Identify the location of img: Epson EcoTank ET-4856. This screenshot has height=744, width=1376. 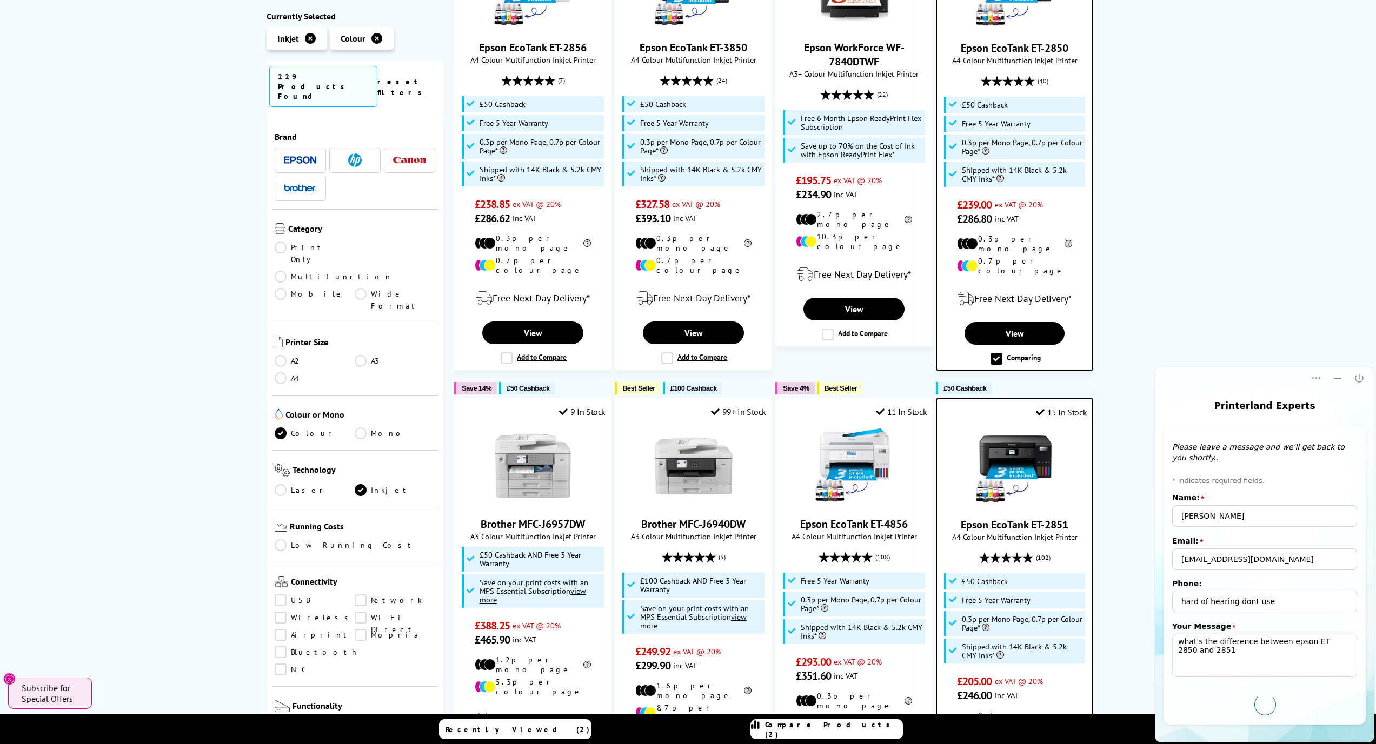
(854, 466).